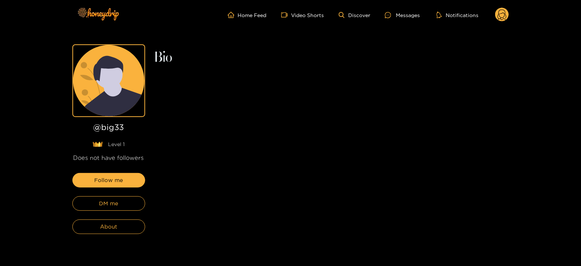 This screenshot has width=581, height=266. I want to click on img: lavel grade, so click(97, 144).